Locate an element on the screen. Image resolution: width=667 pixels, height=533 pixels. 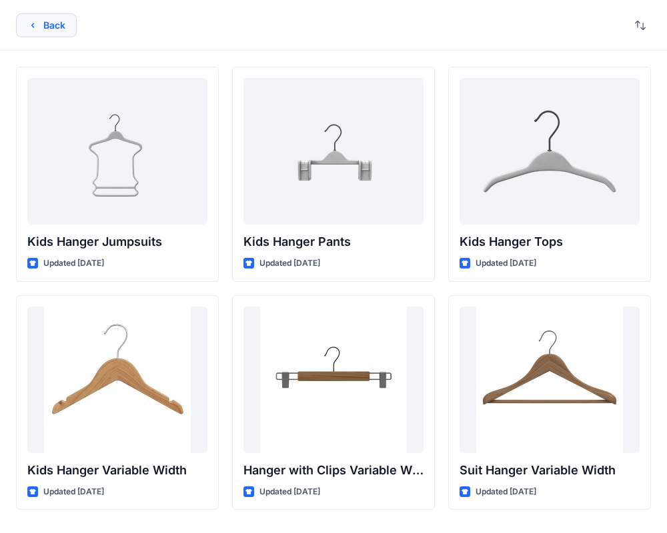
a: Suit Hanger Variable Width is located at coordinates (549, 380).